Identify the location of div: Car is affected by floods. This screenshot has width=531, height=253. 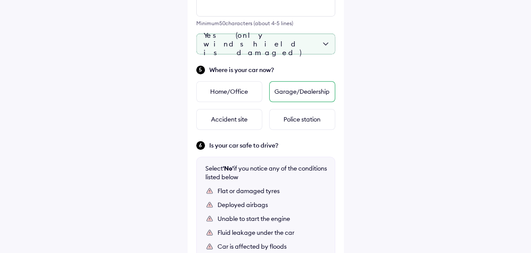
(272, 247).